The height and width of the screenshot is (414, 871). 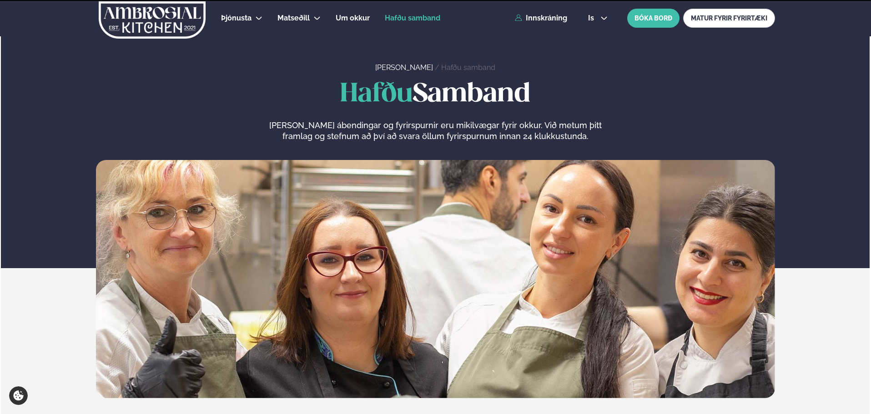 I want to click on span: Matseðill, so click(x=293, y=18).